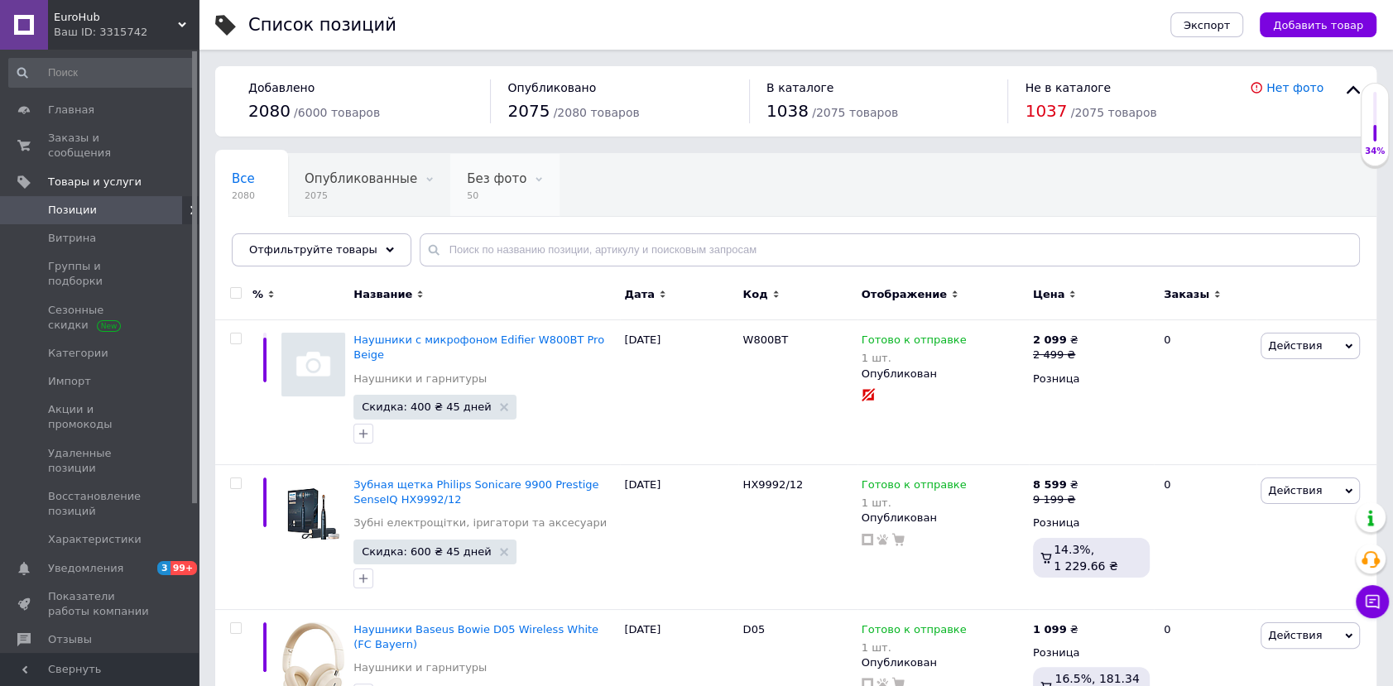 The width and height of the screenshot is (1393, 686). I want to click on span: Группы и подборки, so click(100, 274).